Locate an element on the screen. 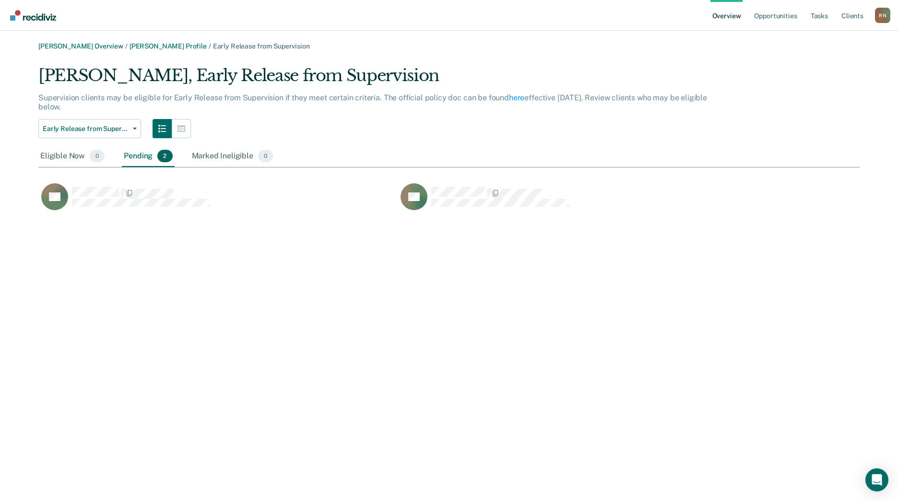  a: here is located at coordinates (516, 97).